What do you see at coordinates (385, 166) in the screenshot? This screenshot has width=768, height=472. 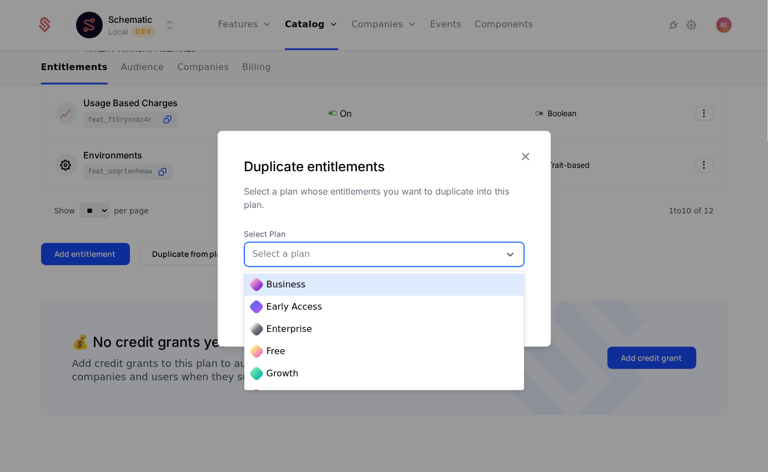 I see `div: Duplicate entitlements` at bounding box center [385, 166].